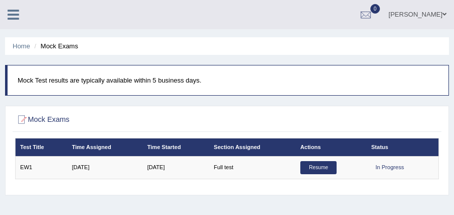 Image resolution: width=454 pixels, height=215 pixels. What do you see at coordinates (41, 147) in the screenshot?
I see `th: Test Title` at bounding box center [41, 147].